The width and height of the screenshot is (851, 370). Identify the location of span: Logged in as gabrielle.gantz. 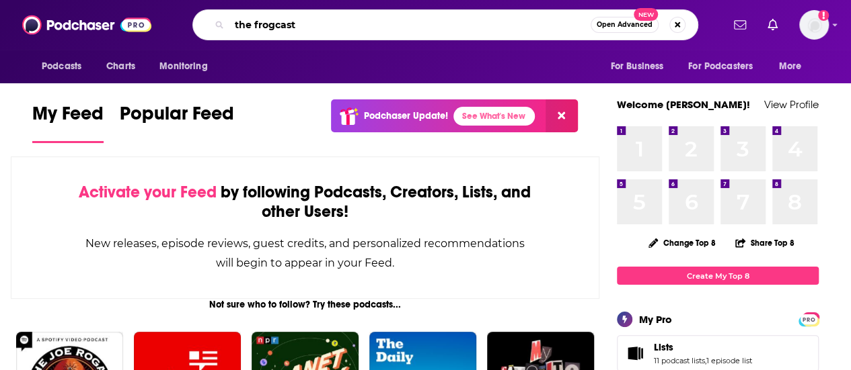
(814, 25).